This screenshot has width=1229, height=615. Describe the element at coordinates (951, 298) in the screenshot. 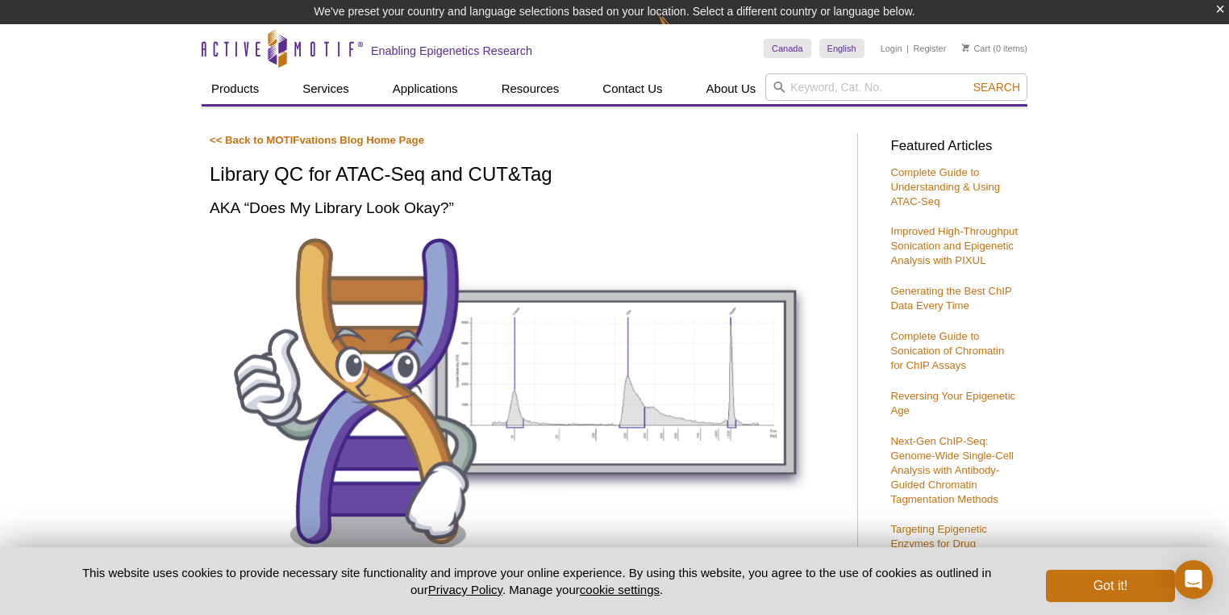

I see `a: Generating the Best ChIP Data Every Time` at that location.